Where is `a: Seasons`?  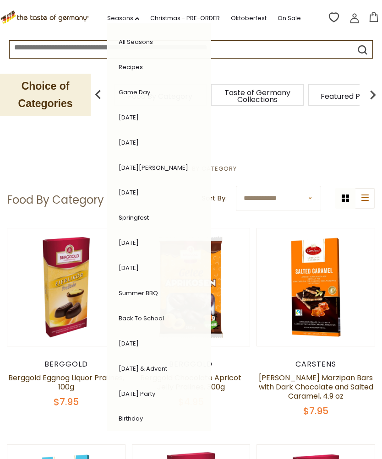
a: Seasons is located at coordinates (123, 18).